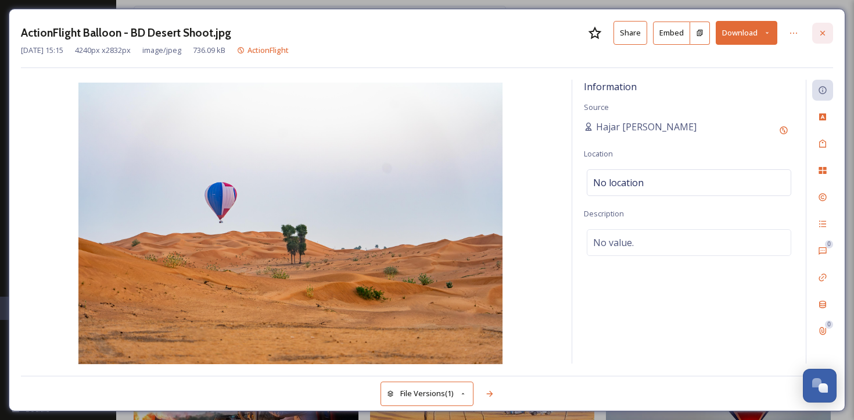  What do you see at coordinates (596, 107) in the screenshot?
I see `span: Source` at bounding box center [596, 107].